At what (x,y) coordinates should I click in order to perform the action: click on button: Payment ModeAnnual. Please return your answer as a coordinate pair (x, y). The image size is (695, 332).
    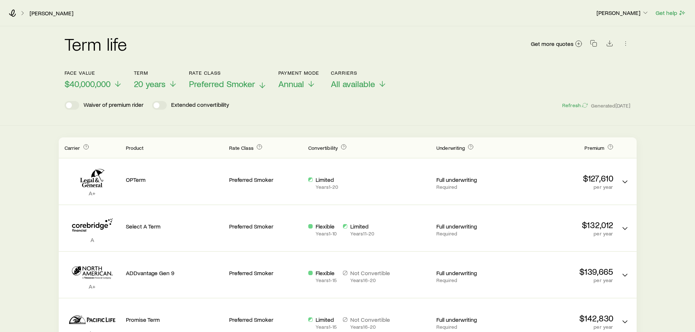
    Looking at the image, I should click on (299, 80).